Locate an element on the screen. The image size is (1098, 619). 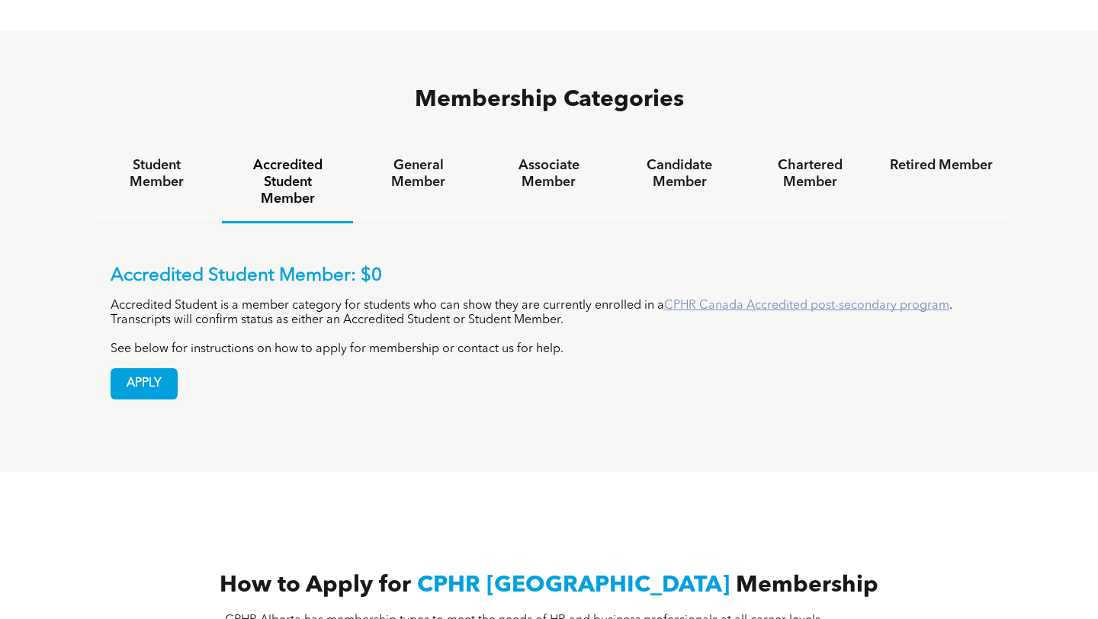
p: Accredited Student Member: $0 is located at coordinates (549, 276).